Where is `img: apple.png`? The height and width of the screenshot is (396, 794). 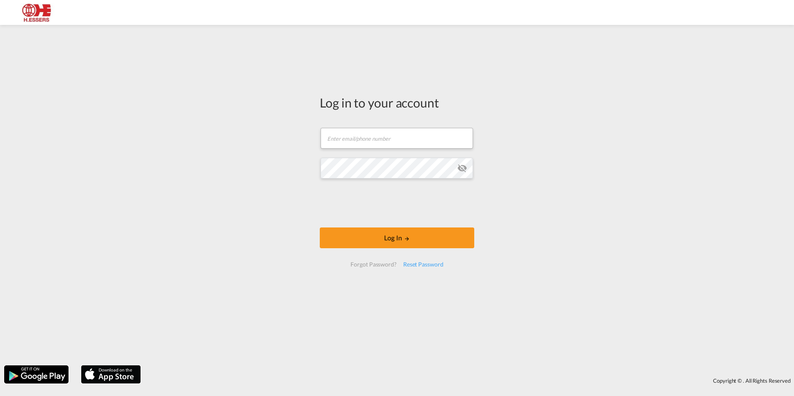
img: apple.png is located at coordinates (111, 375).